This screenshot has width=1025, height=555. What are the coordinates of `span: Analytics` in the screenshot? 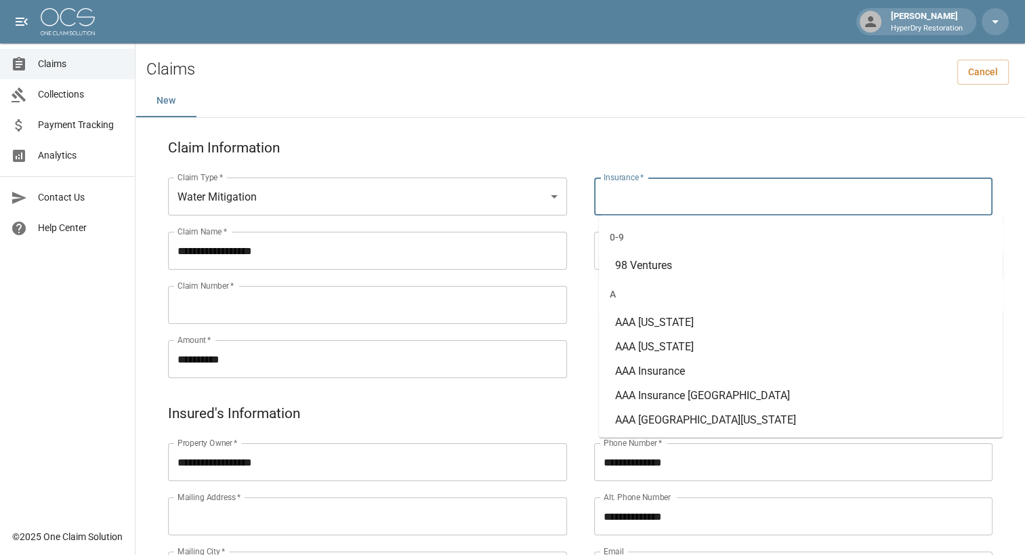 It's located at (81, 155).